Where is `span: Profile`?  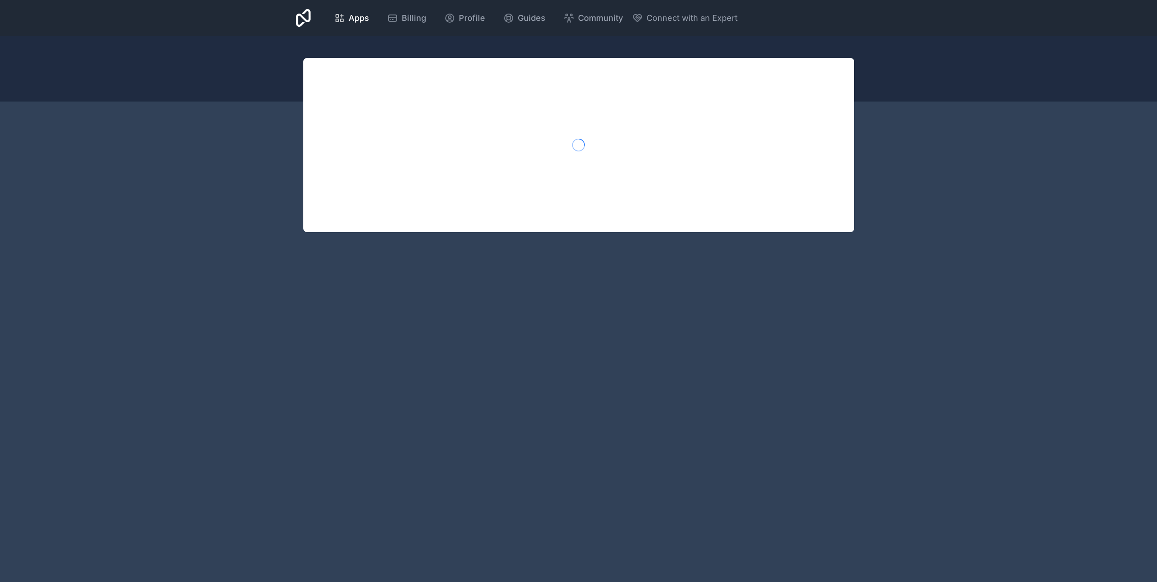 span: Profile is located at coordinates (472, 18).